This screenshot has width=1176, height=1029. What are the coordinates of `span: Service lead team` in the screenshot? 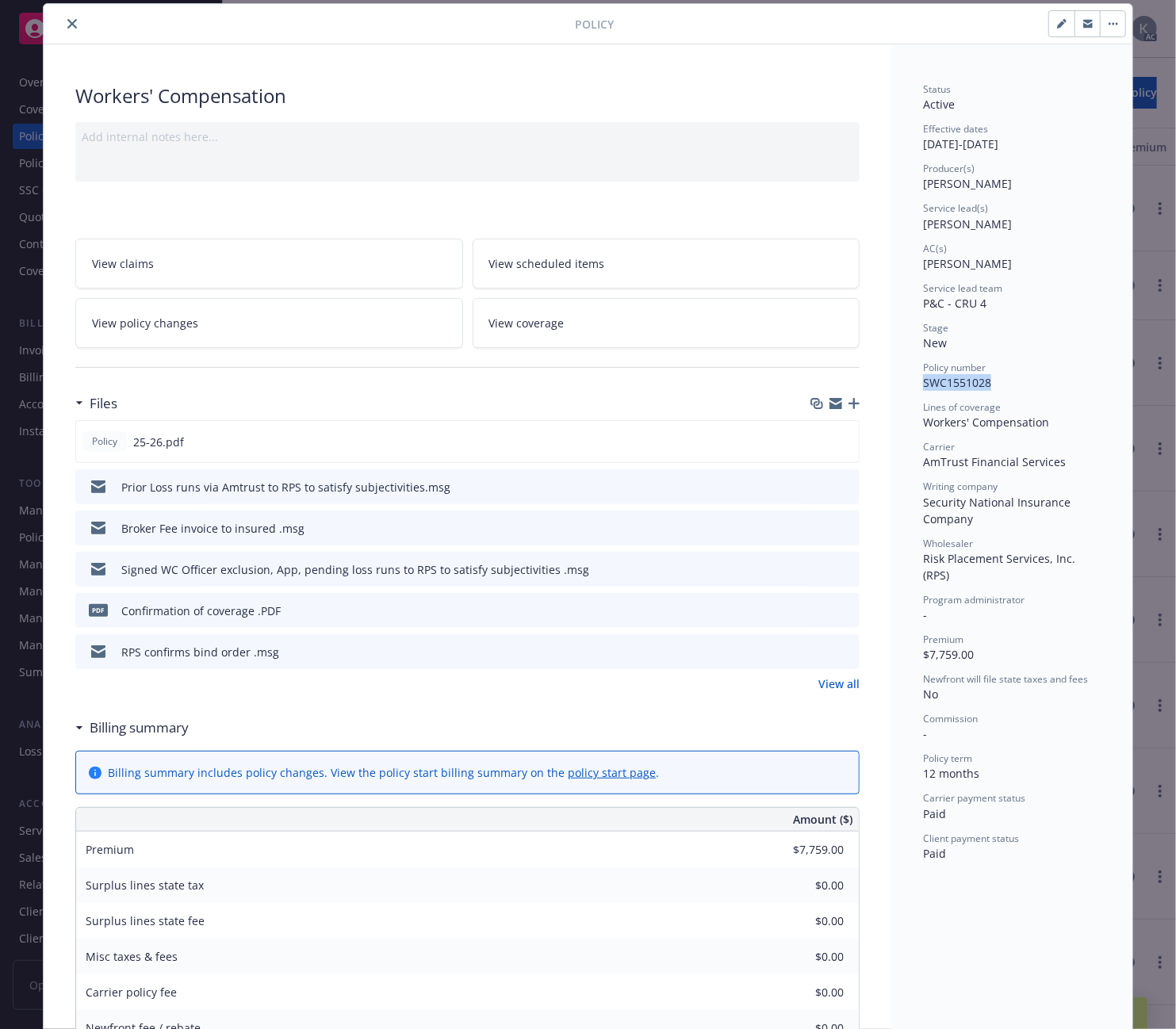 It's located at (962, 288).